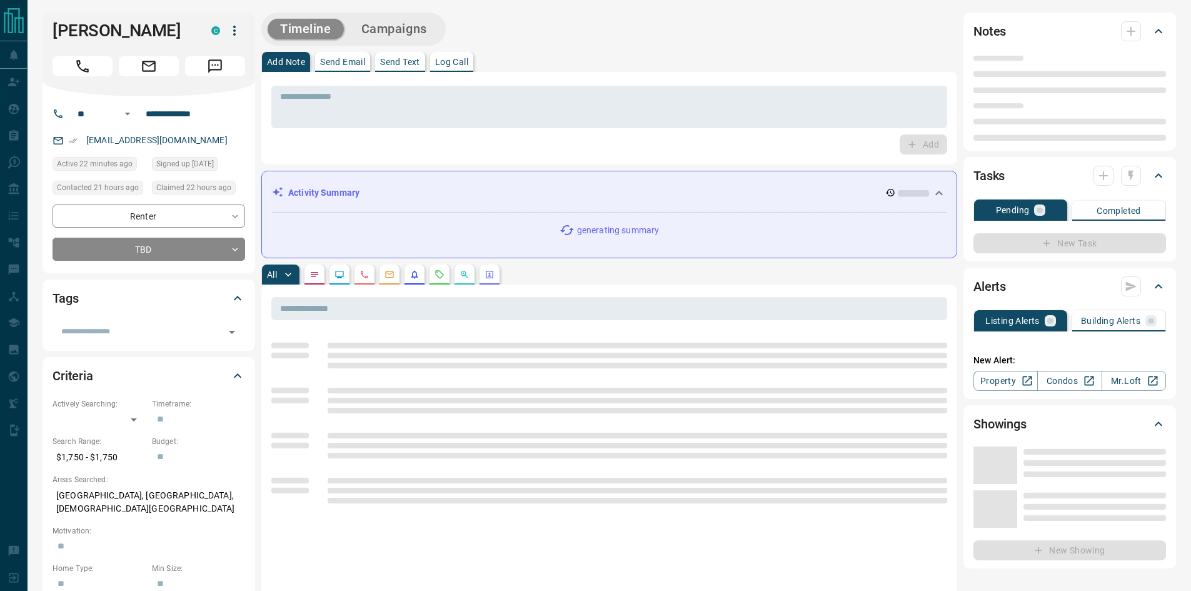 This screenshot has width=1191, height=591. I want to click on svg: Lead Browsing Activity, so click(340, 275).